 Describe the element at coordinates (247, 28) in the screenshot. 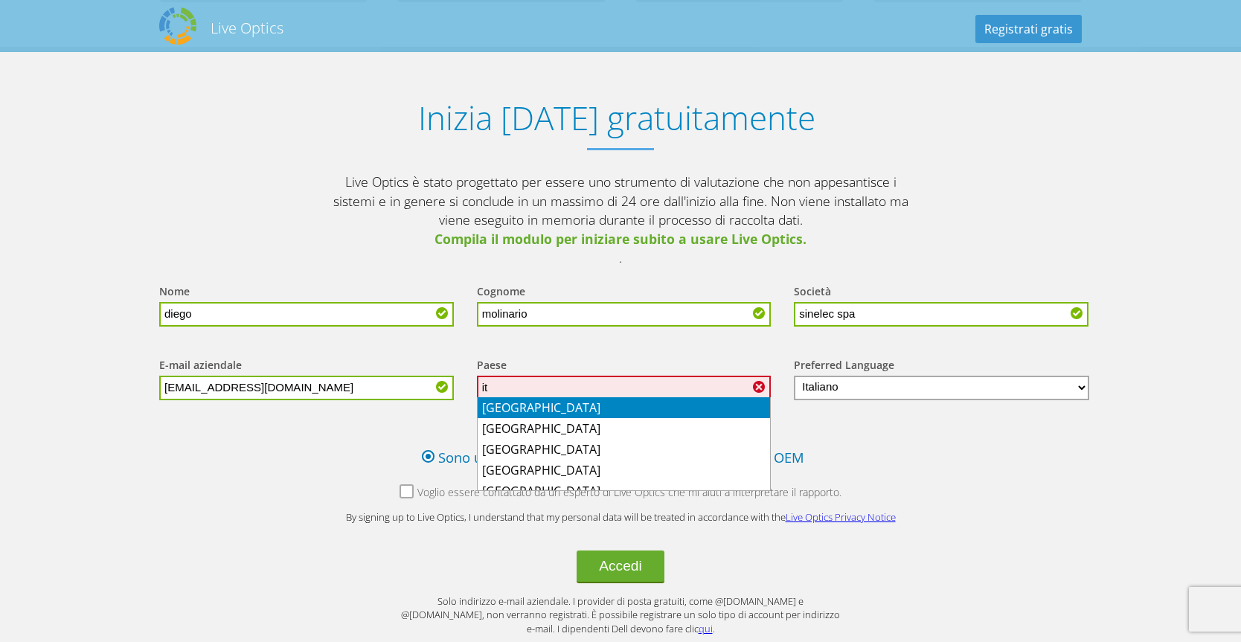

I see `h2: Live Optics` at that location.